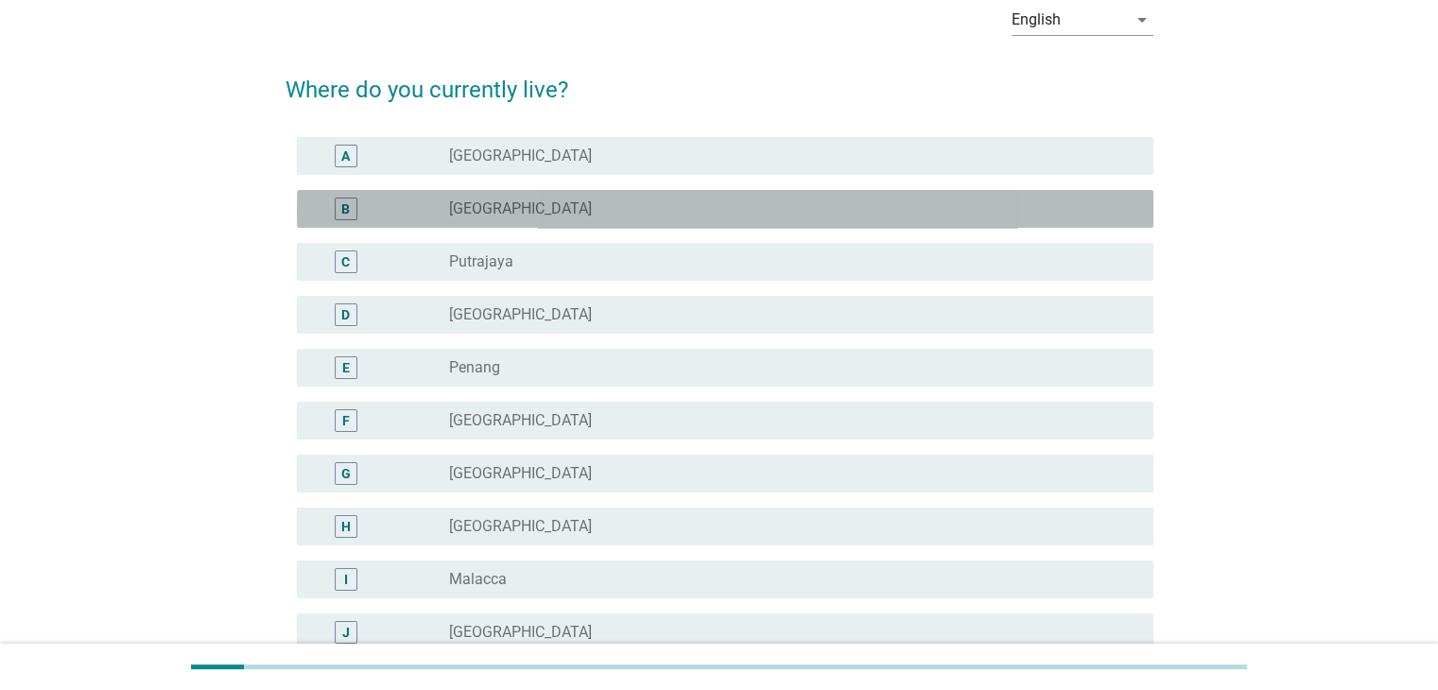 This screenshot has height=690, width=1438. What do you see at coordinates (346, 526) in the screenshot?
I see `div: H` at bounding box center [346, 526].